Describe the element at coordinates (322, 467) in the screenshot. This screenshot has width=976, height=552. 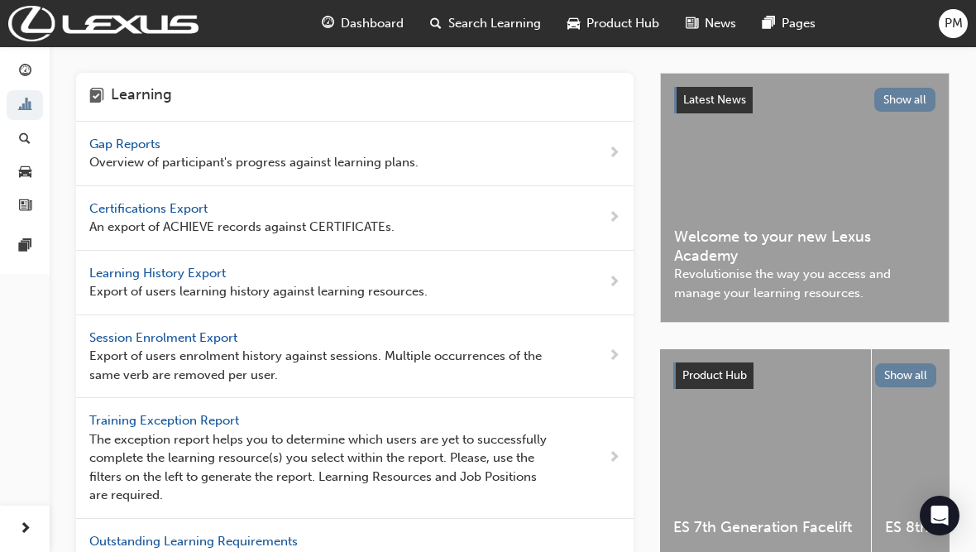
I see `span: The exception report helps you to determine which users are yet to successfully complete the lear...` at that location.